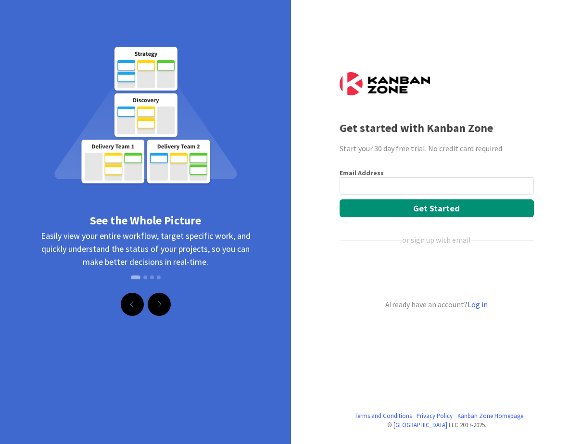  I want to click on a: Privacy Policy, so click(434, 415).